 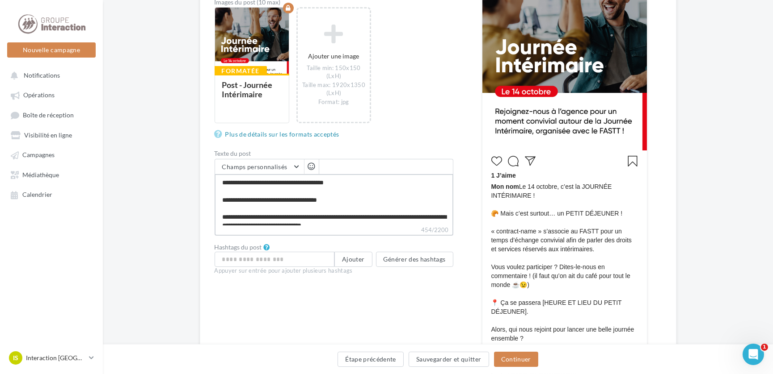 What do you see at coordinates (496, 161) in the screenshot?
I see `svg: J’aime` at bounding box center [496, 161].